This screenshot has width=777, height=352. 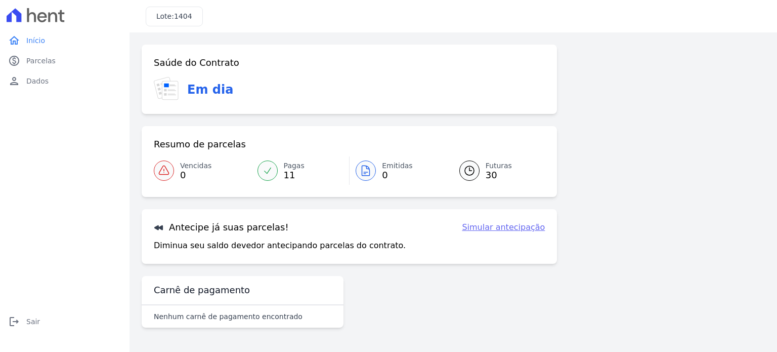 I want to click on a: paidParcelas, so click(x=65, y=61).